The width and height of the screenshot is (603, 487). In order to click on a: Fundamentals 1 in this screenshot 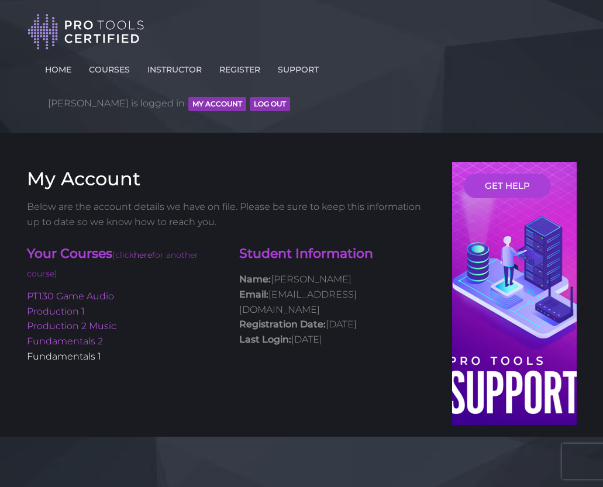, I will do `click(64, 356)`.